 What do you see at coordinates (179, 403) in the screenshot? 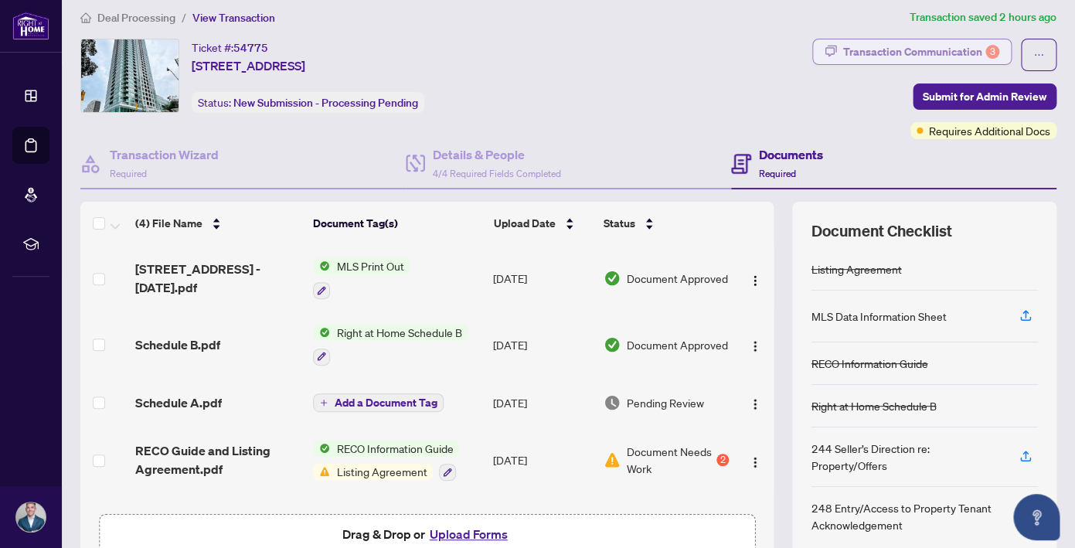
I see `span: Schedule A.pdf` at bounding box center [179, 403].